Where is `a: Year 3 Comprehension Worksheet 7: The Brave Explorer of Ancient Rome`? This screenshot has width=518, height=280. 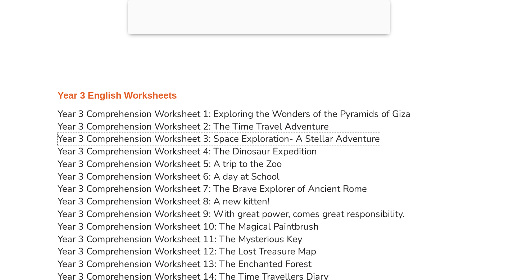 a: Year 3 Comprehension Worksheet 7: The Brave Explorer of Ancient Rome is located at coordinates (212, 189).